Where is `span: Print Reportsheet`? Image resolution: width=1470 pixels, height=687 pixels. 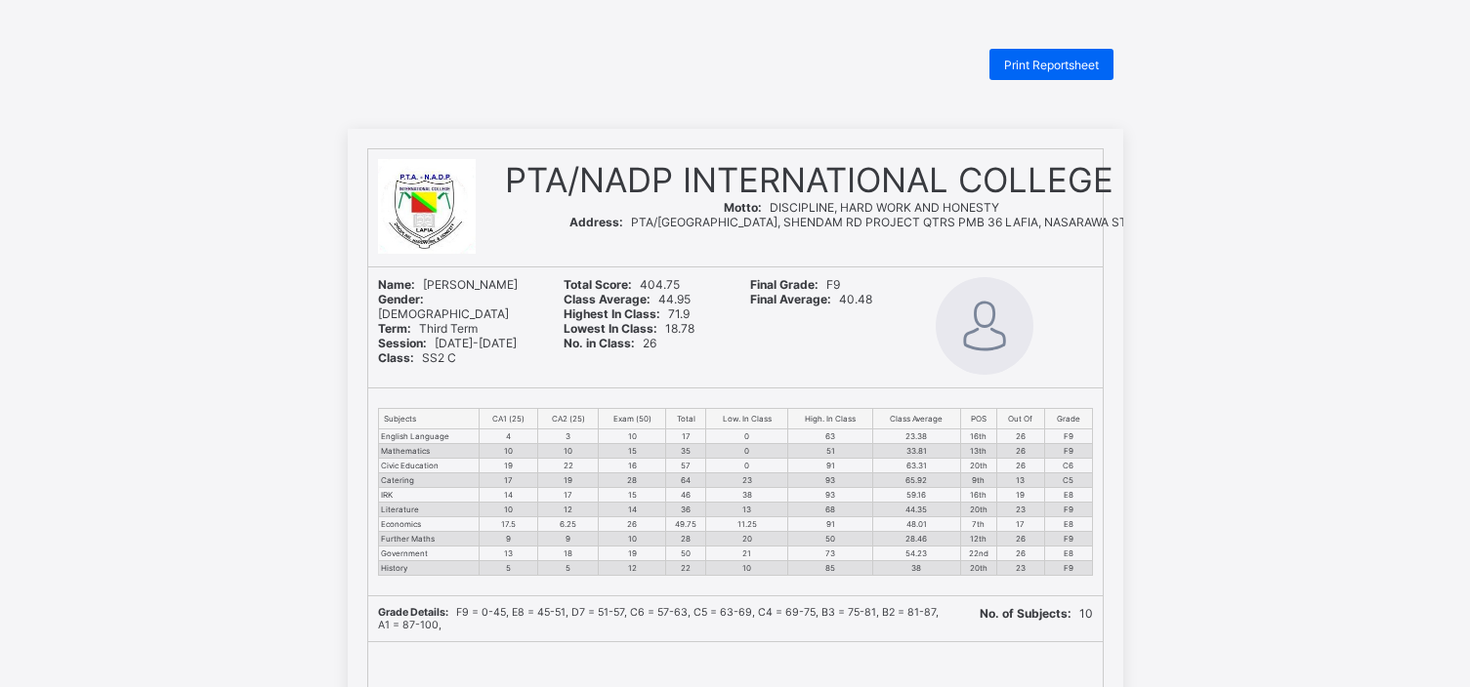
span: Print Reportsheet is located at coordinates (1051, 64).